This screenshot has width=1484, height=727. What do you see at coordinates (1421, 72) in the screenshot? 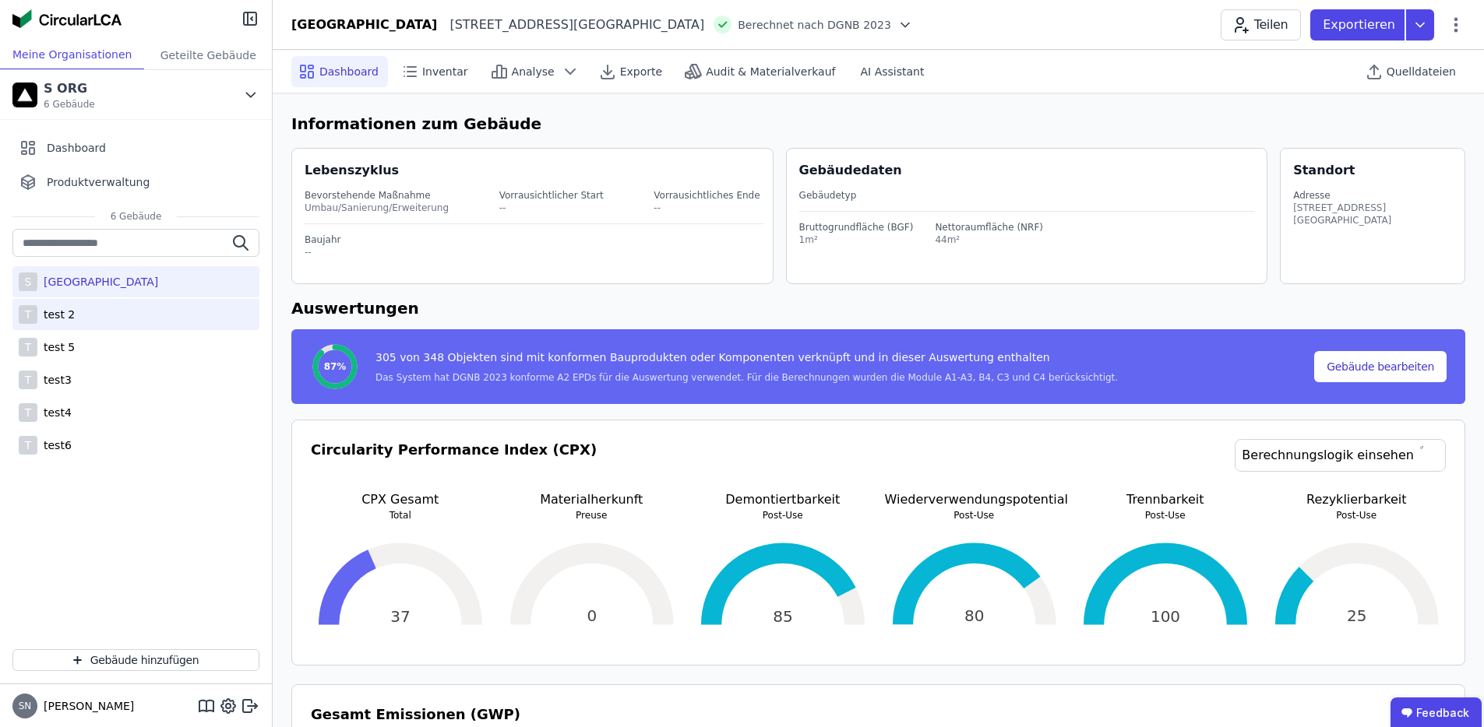
I see `span: Quelldateien` at bounding box center [1421, 72].